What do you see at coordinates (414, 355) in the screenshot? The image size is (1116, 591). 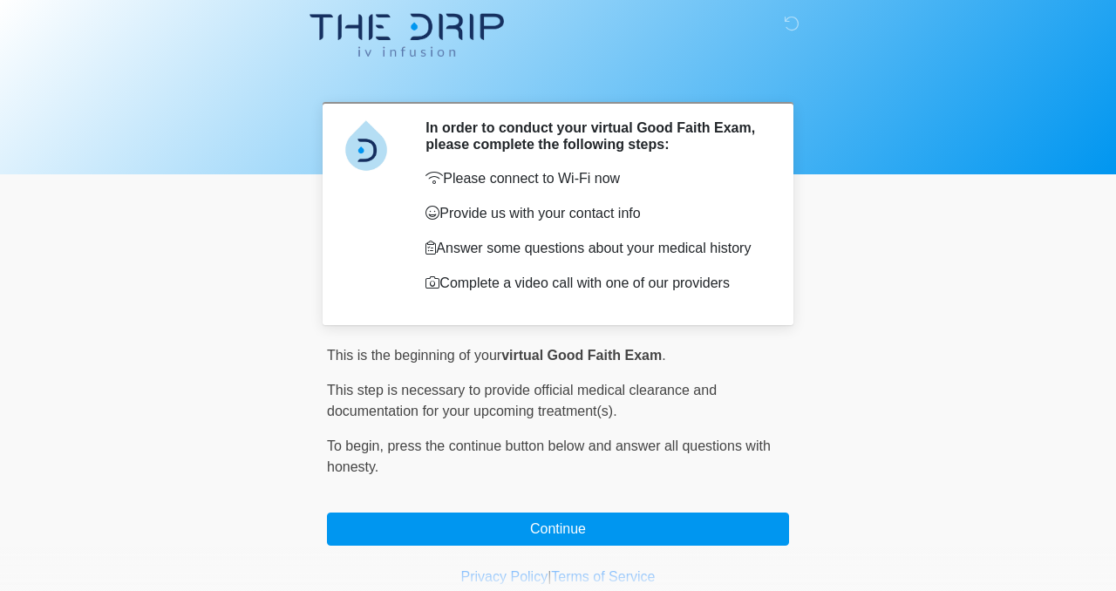 I see `span: This is the beginning of your` at bounding box center [414, 355].